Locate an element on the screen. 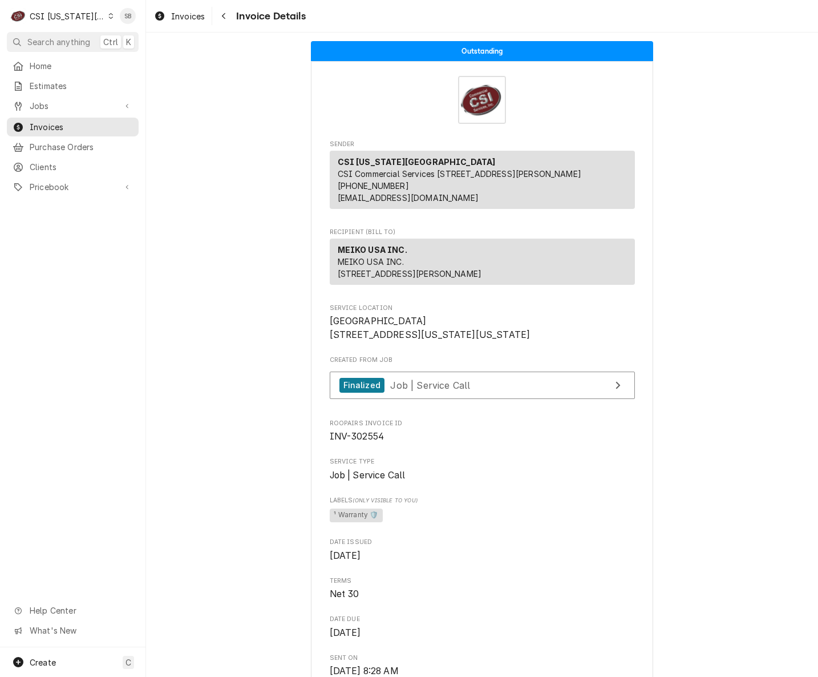 The image size is (818, 677). div: Invoice Sender is located at coordinates (482, 177).